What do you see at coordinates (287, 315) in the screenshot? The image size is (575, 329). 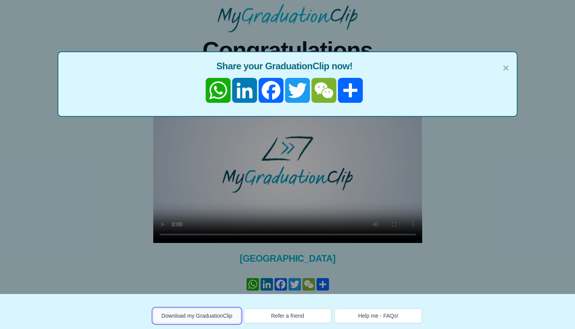 I see `button: Refer a friend` at bounding box center [287, 315].